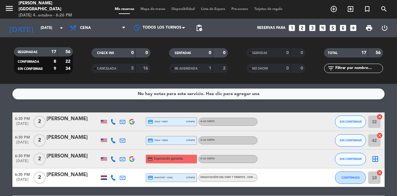 The image size is (397, 196). What do you see at coordinates (268, 9) in the screenshot?
I see `span: Tarjetas de regalo` at bounding box center [268, 9].